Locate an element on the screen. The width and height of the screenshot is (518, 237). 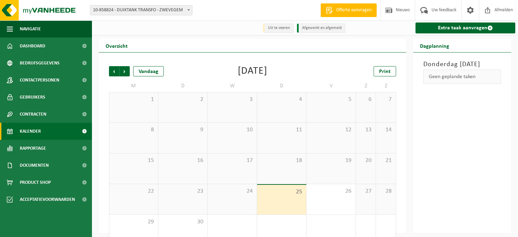
td: M is located at coordinates (133, 86).